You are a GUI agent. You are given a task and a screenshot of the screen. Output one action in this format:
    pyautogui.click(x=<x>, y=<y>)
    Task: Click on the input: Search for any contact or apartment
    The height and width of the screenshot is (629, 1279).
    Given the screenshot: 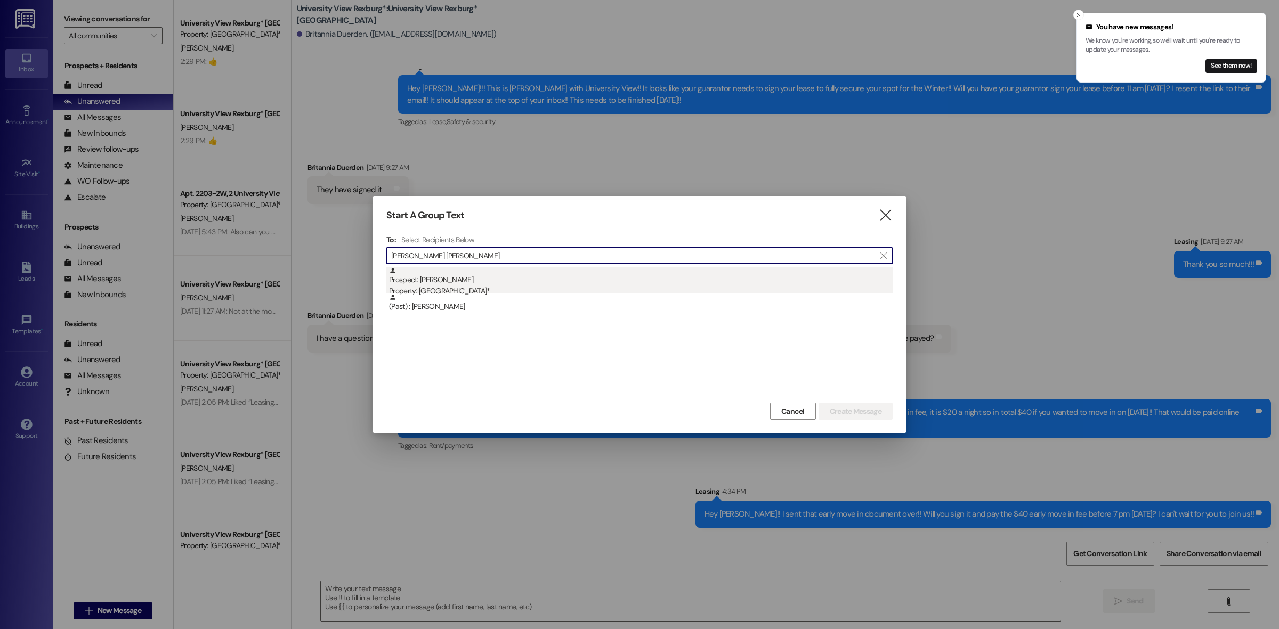 What is the action you would take?
    pyautogui.click(x=633, y=256)
    